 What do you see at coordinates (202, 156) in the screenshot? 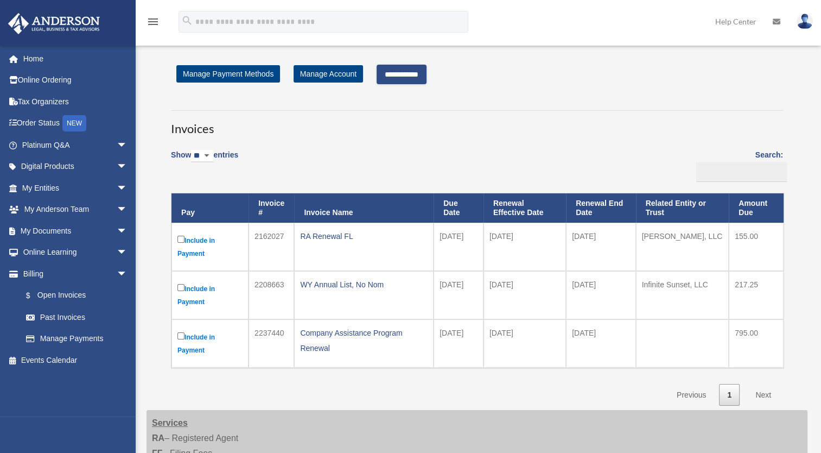
I see `select: Showentries` at bounding box center [202, 156].